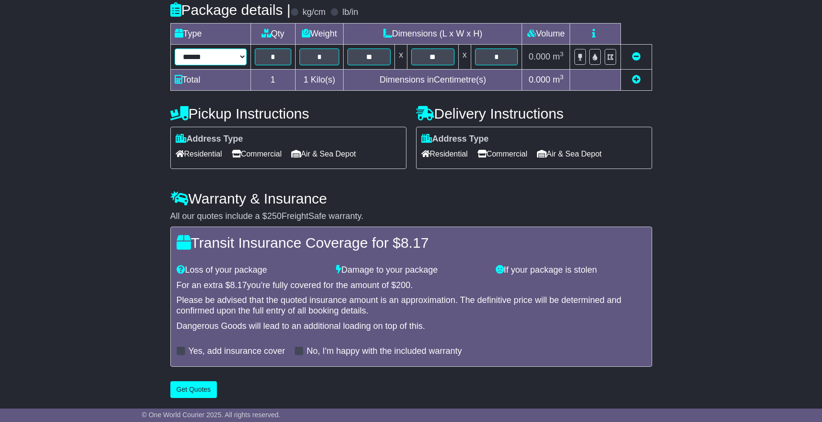  Describe the element at coordinates (252, 270) in the screenshot. I see `div: Loss of your package` at that location.